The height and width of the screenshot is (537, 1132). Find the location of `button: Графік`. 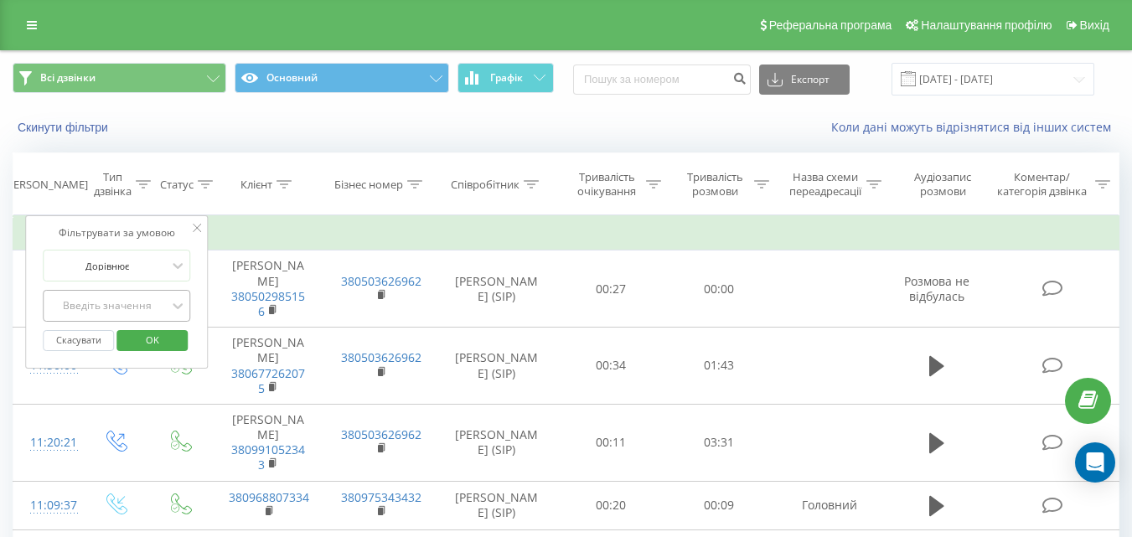

button: Графік is located at coordinates (505, 78).